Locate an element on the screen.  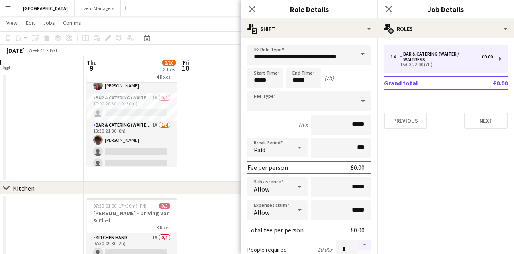
button: Increase is located at coordinates (364, 245).